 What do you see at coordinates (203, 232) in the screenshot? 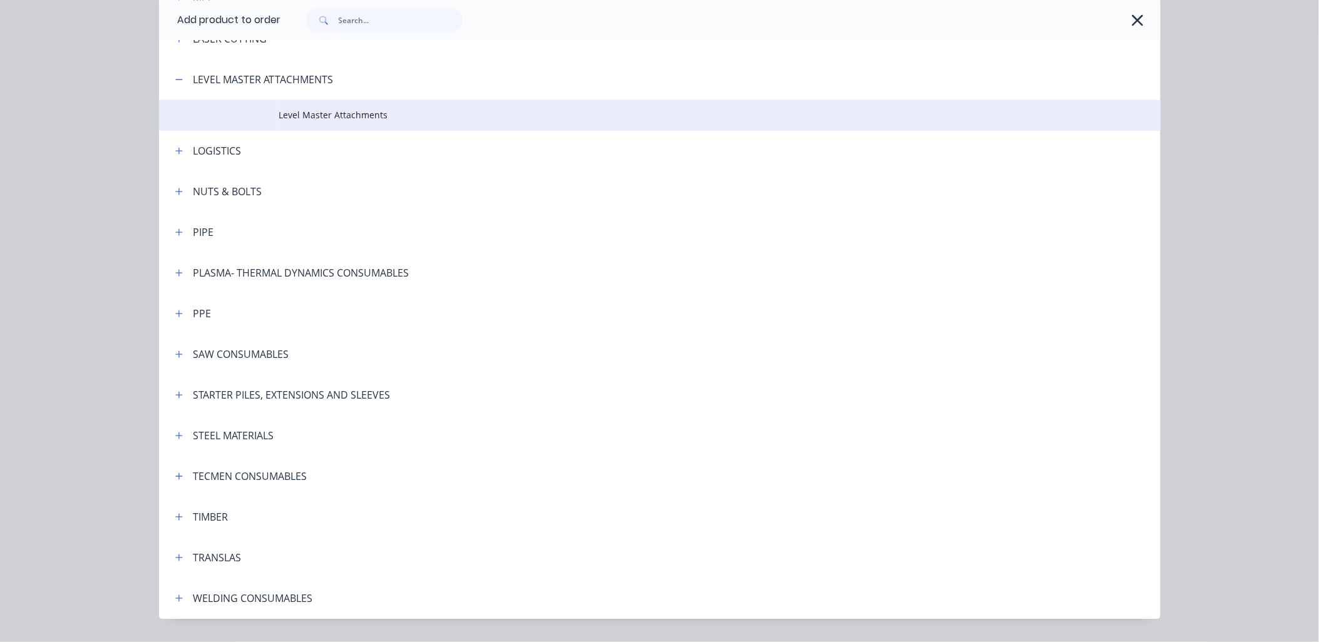
I see `div: PIPE` at bounding box center [203, 232].